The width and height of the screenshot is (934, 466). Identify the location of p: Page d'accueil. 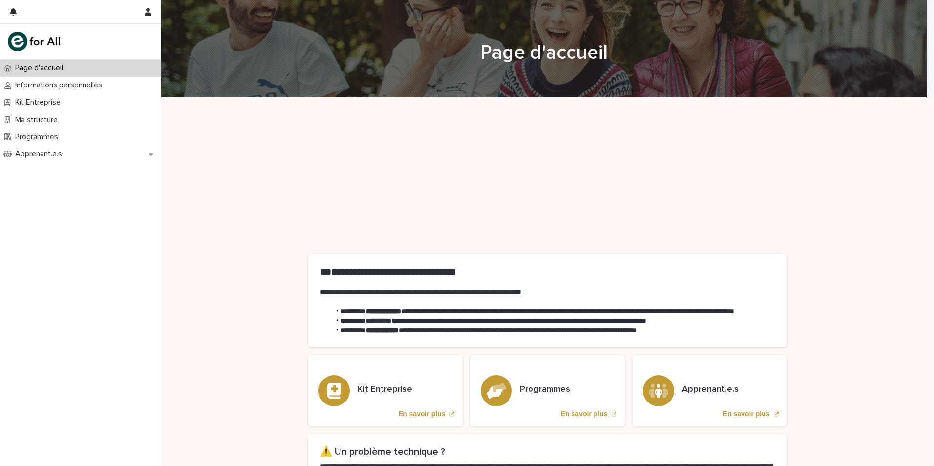
(41, 68).